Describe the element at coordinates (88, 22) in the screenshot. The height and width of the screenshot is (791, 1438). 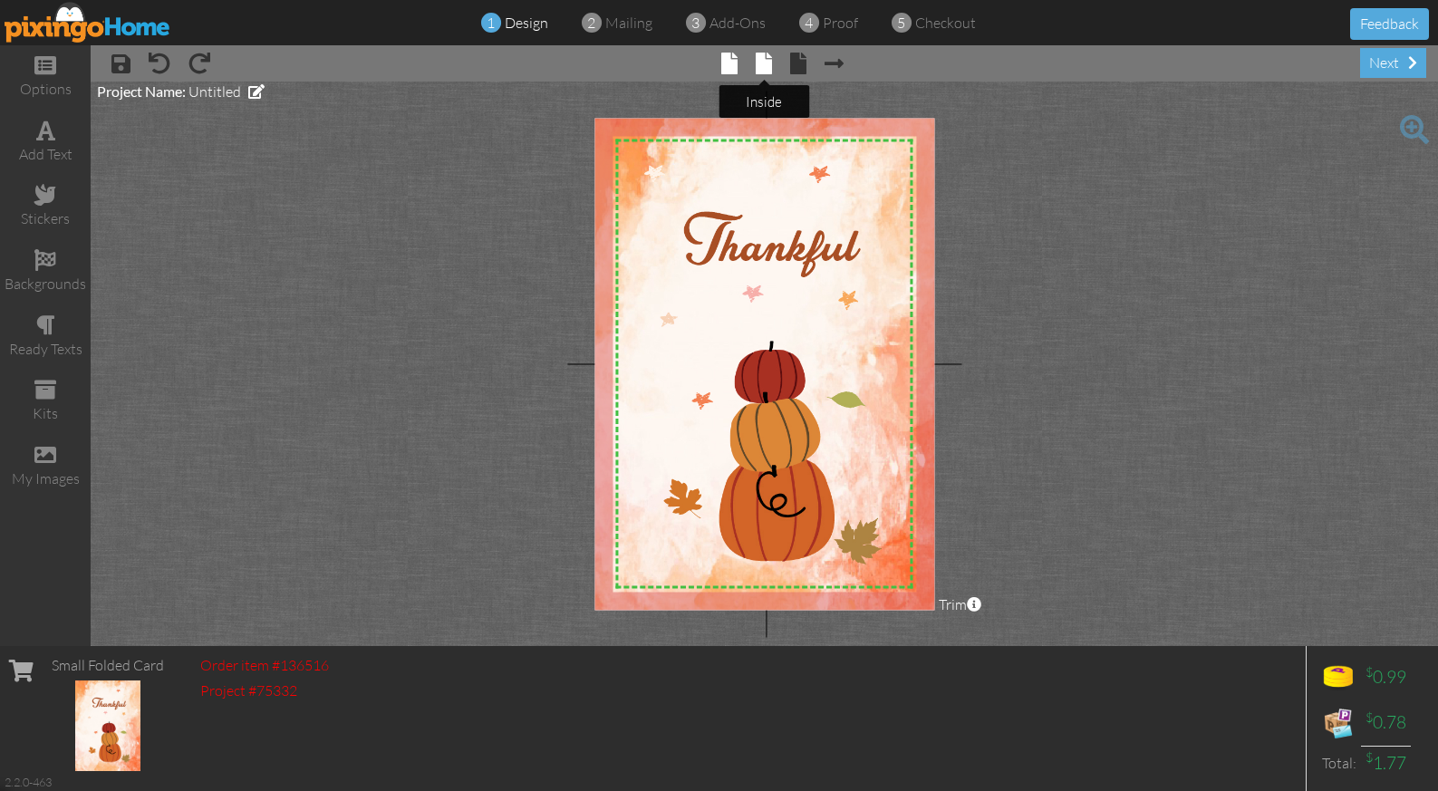
I see `img: pixingo logo` at that location.